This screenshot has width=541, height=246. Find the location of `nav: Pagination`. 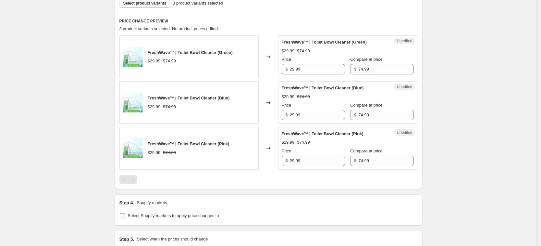

nav: Pagination is located at coordinates (128, 179).